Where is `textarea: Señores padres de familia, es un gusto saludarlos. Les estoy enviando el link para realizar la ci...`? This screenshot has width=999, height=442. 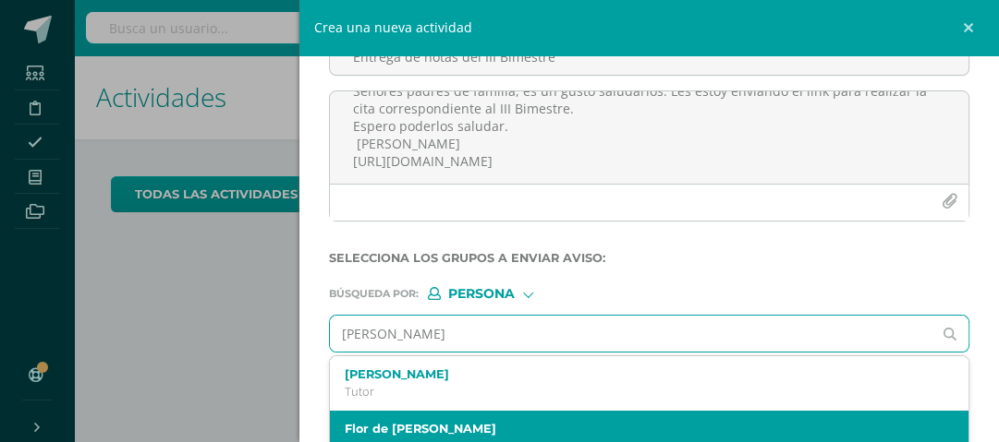 textarea: Señores padres de familia, es un gusto saludarlos. Les estoy enviando el link para realizar la ci... is located at coordinates (648, 138).